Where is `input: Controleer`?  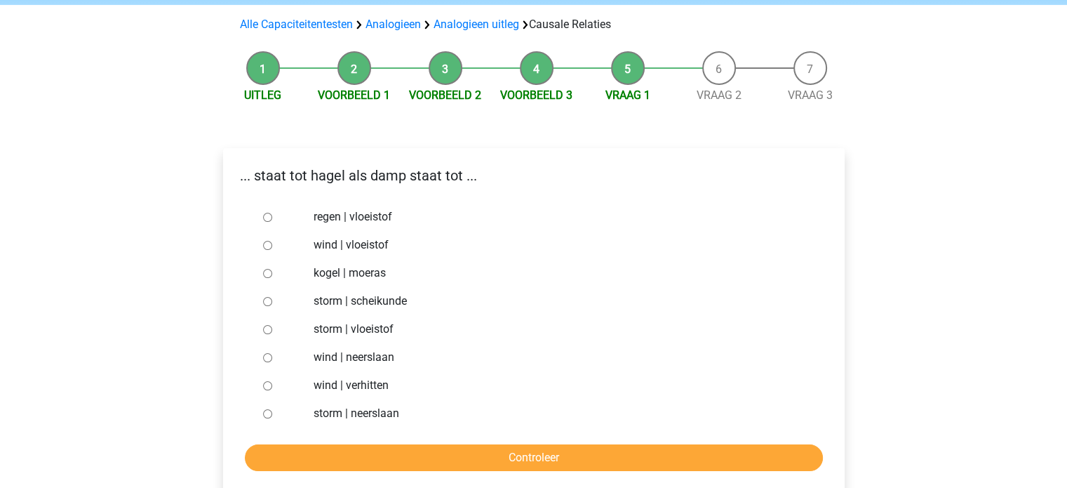
input: Controleer is located at coordinates (534, 458).